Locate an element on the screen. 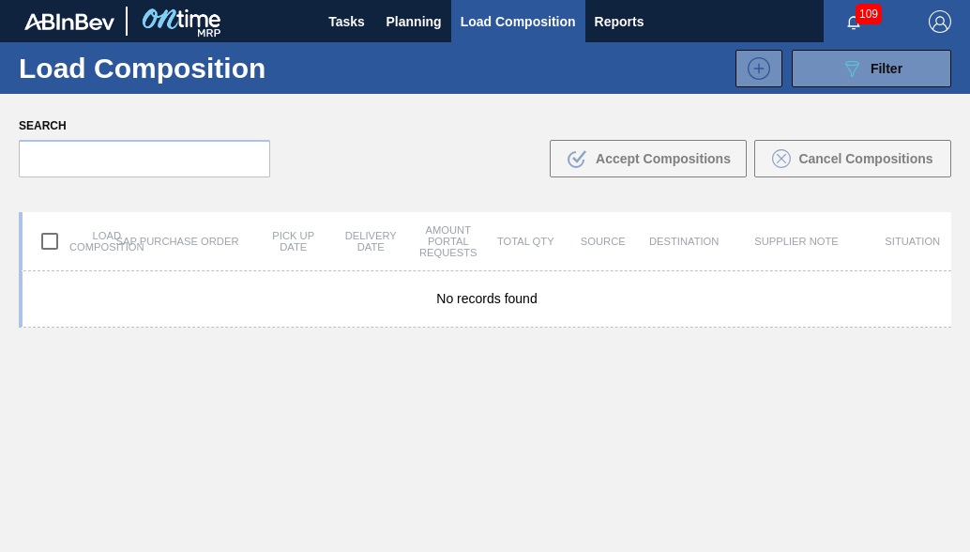  div: Total Qty is located at coordinates (525, 241).